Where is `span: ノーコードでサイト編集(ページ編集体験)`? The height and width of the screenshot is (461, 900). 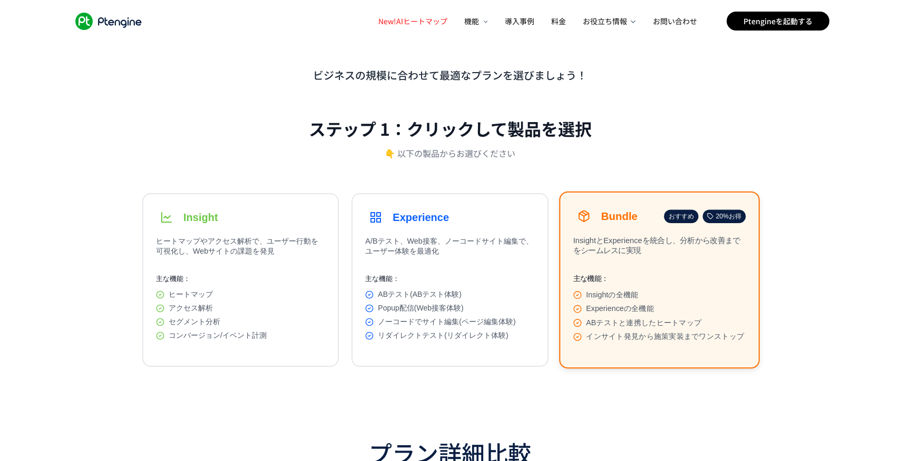
span: ノーコードでサイト編集(ページ編集体験) is located at coordinates (446, 322).